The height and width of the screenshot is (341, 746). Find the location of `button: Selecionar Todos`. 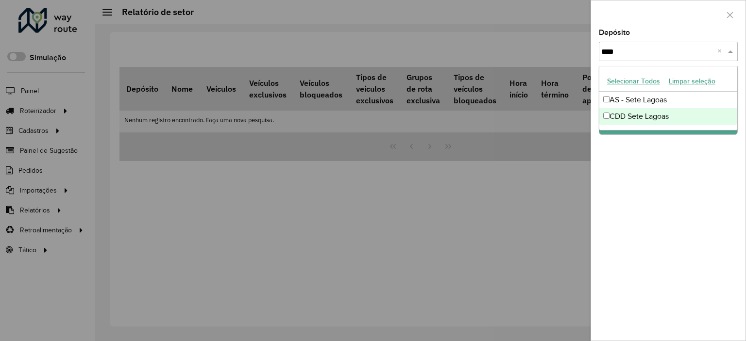

button: Selecionar Todos is located at coordinates (633, 81).